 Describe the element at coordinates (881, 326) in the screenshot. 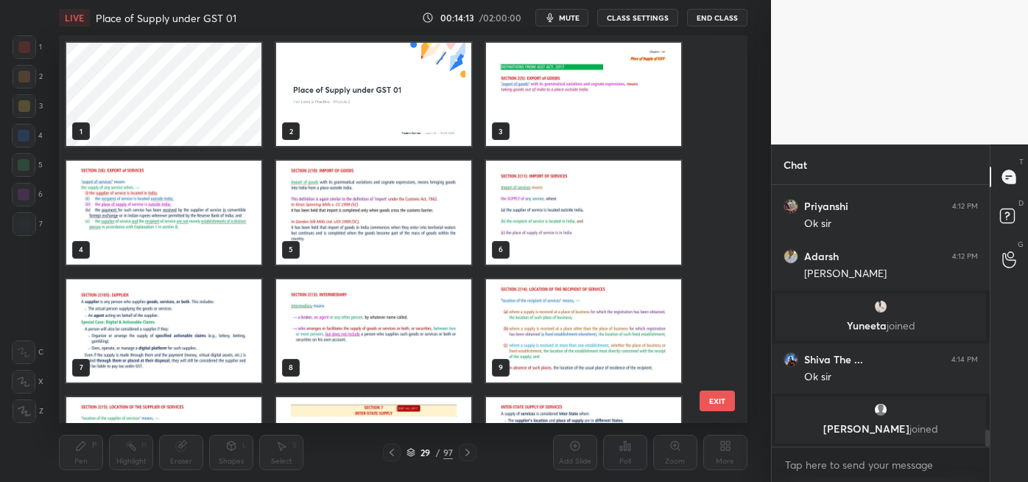

I see `p: Yuneeta` at that location.